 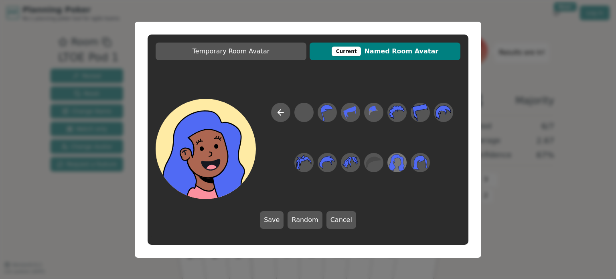 I want to click on button: Random, so click(x=305, y=220).